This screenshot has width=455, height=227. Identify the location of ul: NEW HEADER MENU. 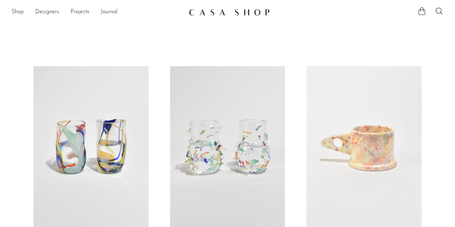
(97, 12).